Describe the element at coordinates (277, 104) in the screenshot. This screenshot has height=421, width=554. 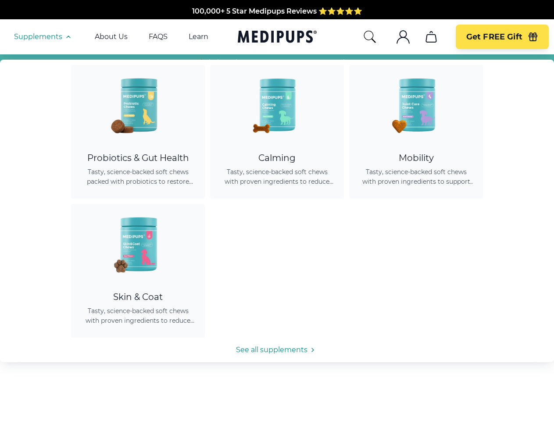
I see `img: Calming Dog Chews - Medipups` at that location.